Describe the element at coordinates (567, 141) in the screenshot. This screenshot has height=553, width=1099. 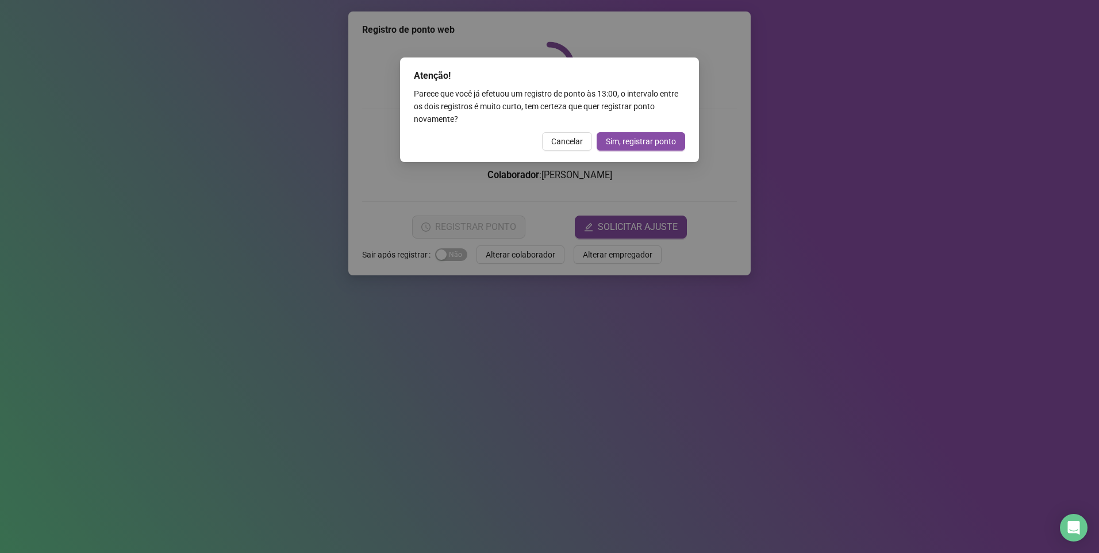
I see `button: Cancelar` at that location.